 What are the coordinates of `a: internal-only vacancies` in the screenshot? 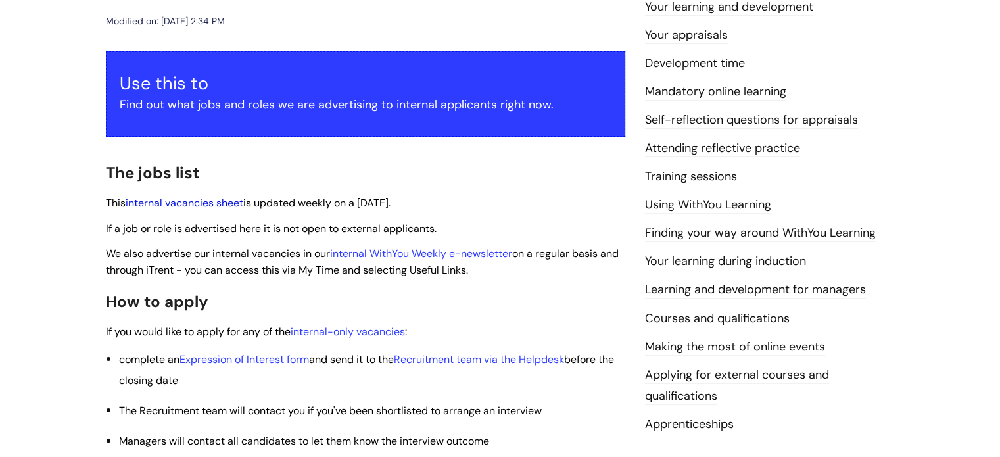 It's located at (348, 331).